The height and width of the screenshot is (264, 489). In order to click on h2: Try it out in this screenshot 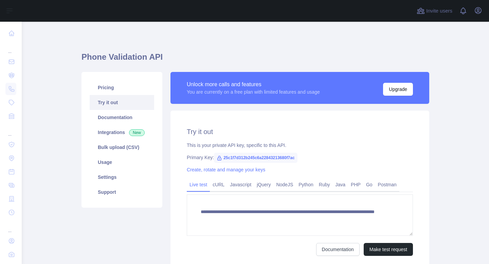, I will do `click(300, 132)`.